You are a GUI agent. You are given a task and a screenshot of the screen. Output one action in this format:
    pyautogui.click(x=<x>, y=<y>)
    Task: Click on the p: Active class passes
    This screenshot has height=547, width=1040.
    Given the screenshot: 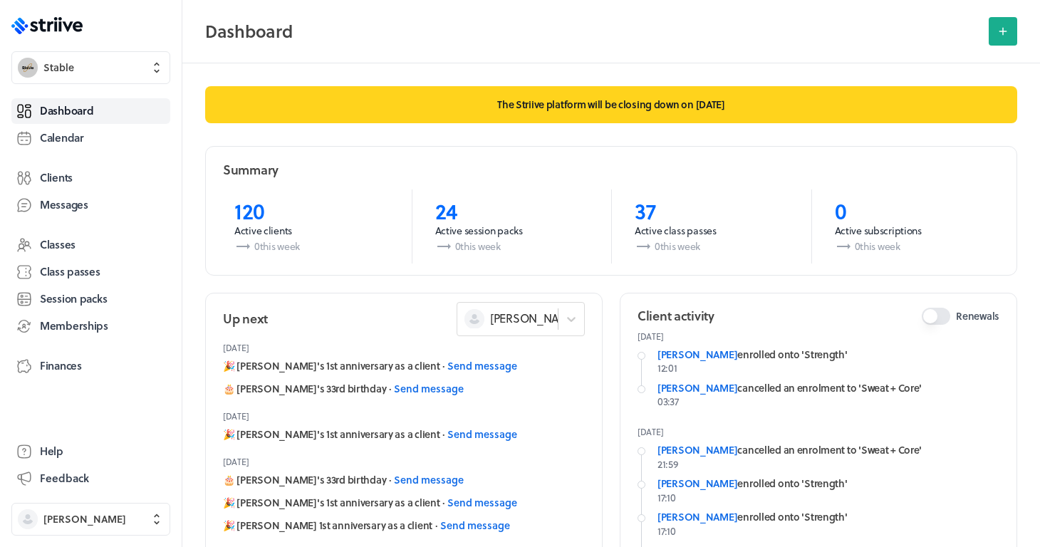 What is the action you would take?
    pyautogui.click(x=712, y=231)
    